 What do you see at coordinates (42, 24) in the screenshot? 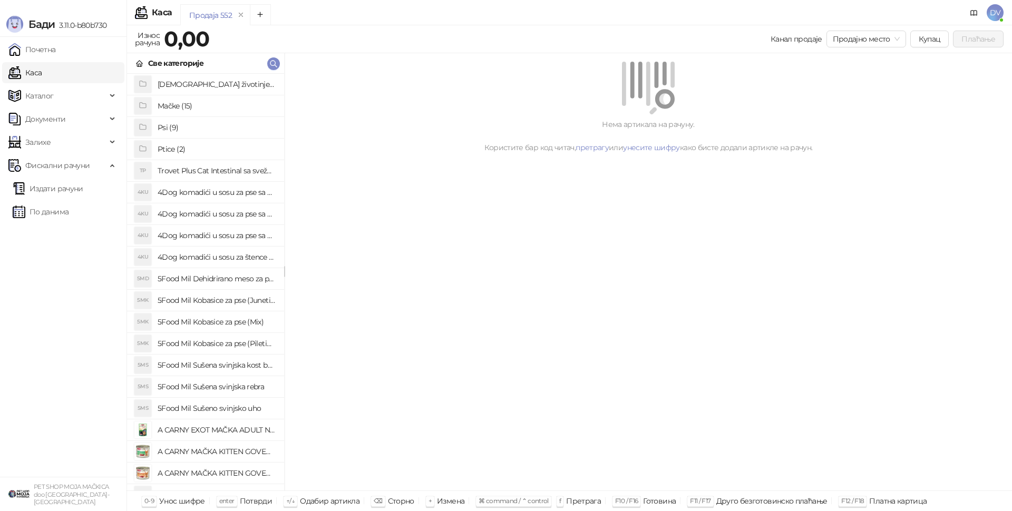
I see `span: Бади` at bounding box center [42, 24].